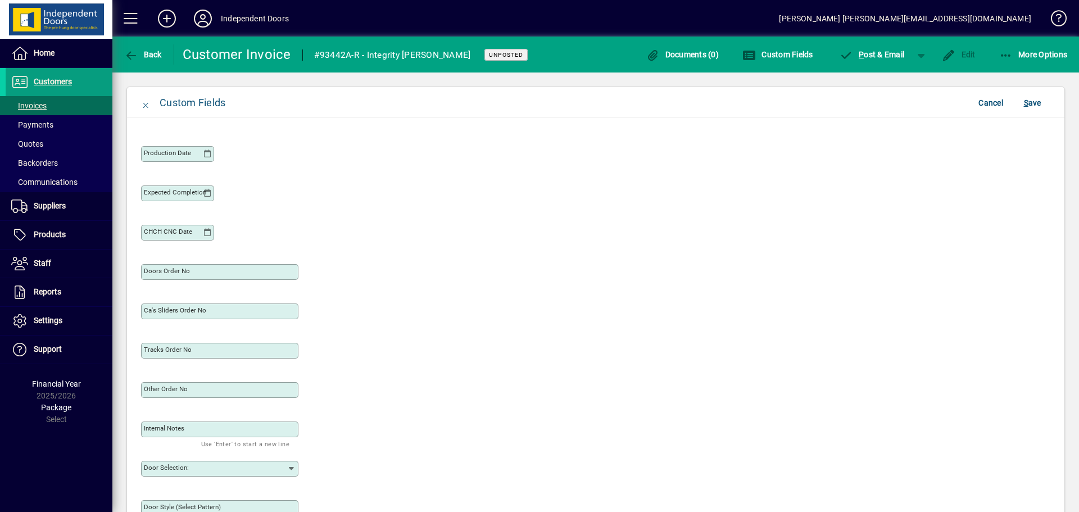 The width and height of the screenshot is (1079, 512). I want to click on span: Reports, so click(47, 292).